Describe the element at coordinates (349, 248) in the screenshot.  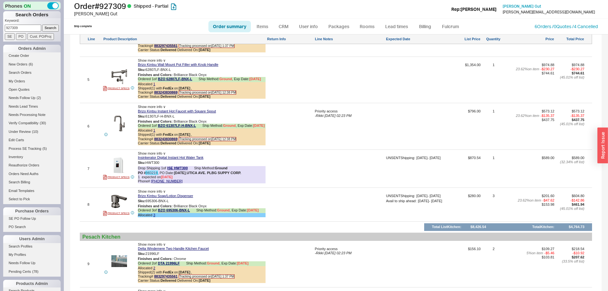
I see `div: Priority access` at that location.